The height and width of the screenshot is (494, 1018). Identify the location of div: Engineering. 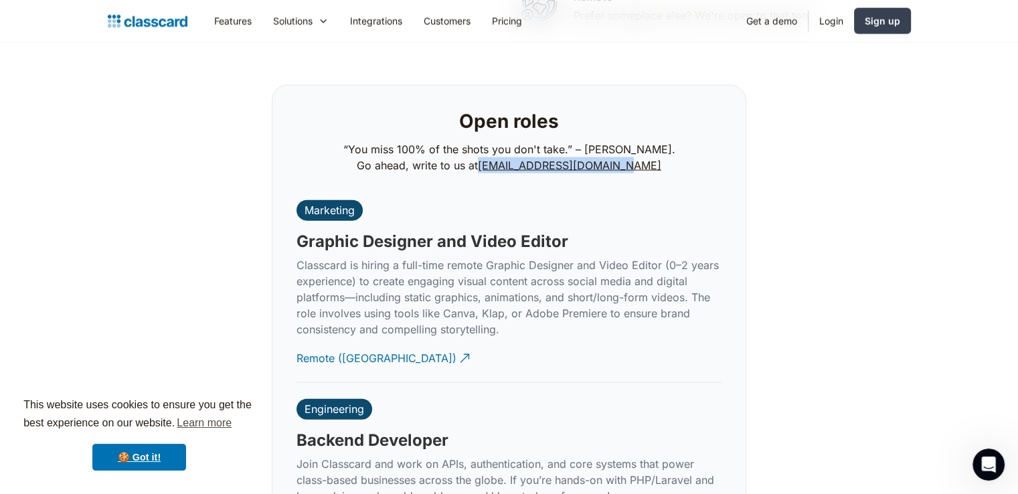
(334, 409).